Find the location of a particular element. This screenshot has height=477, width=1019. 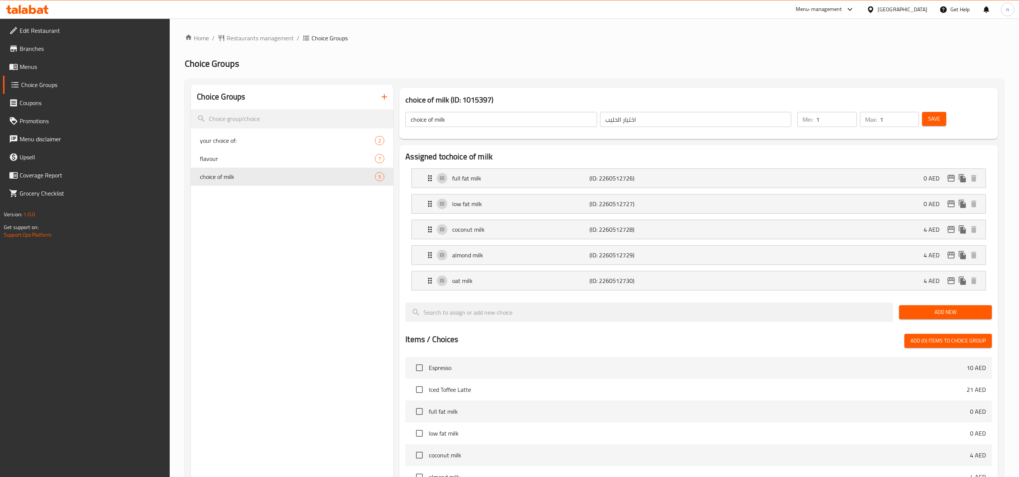

a: Menus is located at coordinates (86, 67).